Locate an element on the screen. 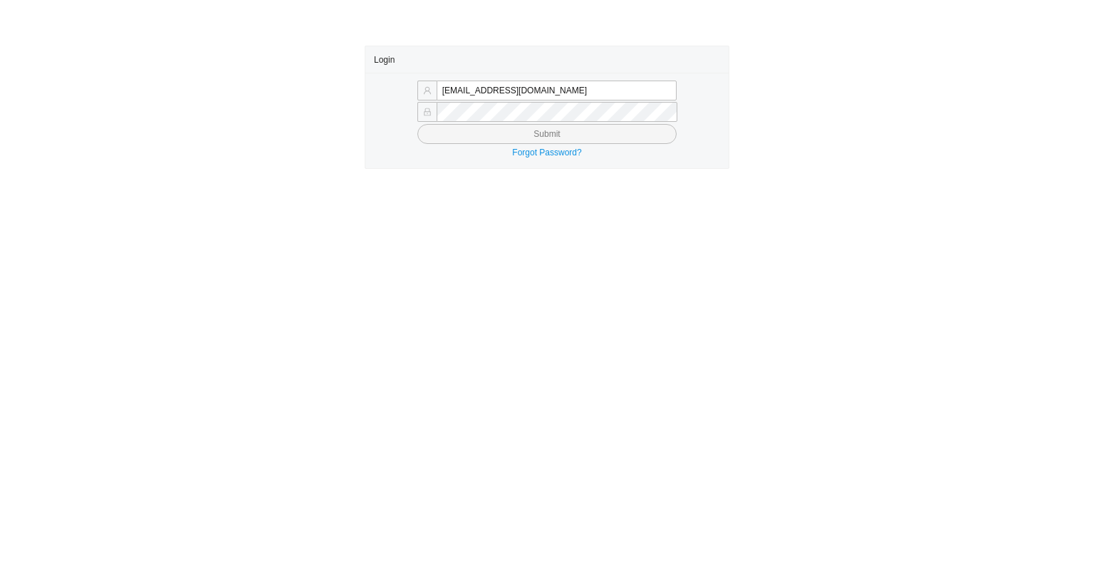 The width and height of the screenshot is (1094, 588). span: user is located at coordinates (427, 90).